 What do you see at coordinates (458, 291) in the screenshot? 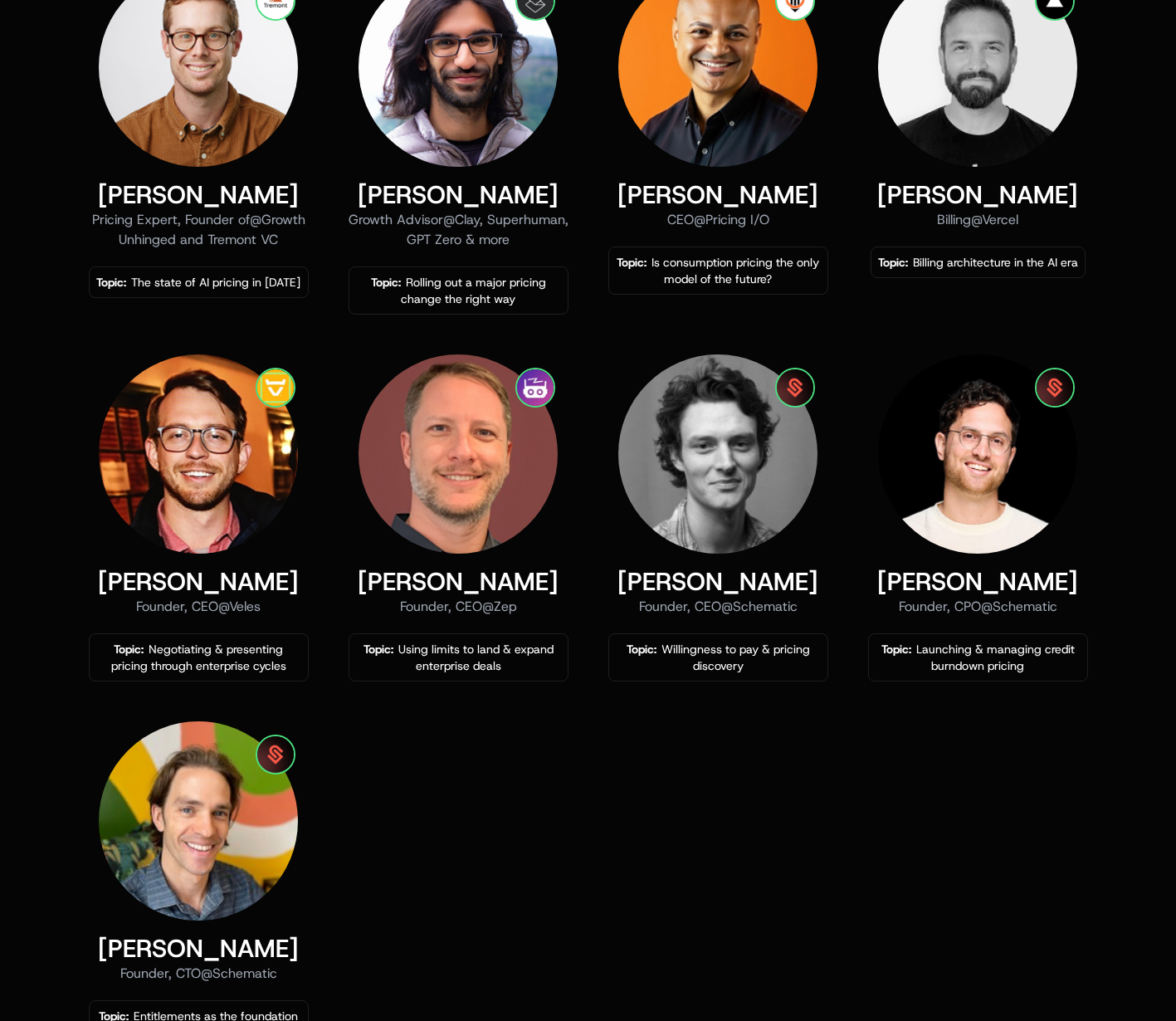
I see `div: Rolling out a major pricing change the right way` at bounding box center [458, 291].